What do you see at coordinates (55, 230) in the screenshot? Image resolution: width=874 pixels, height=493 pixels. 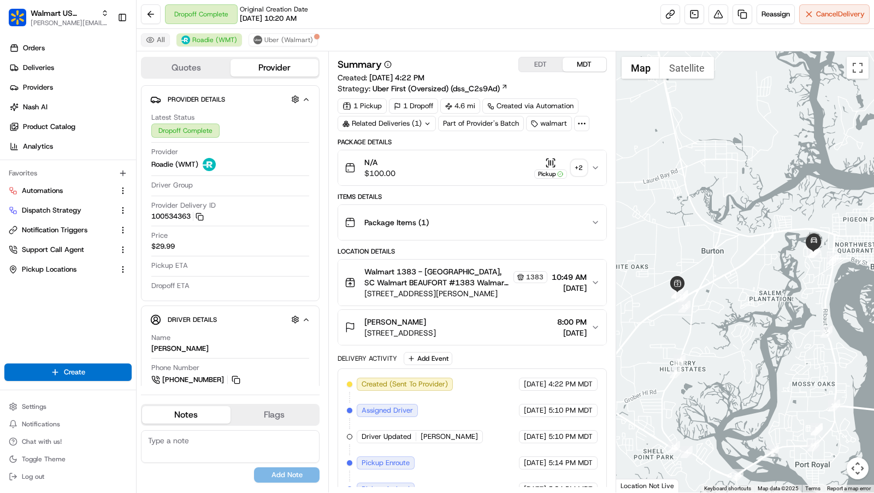 I see `span: Notification Triggers` at bounding box center [55, 230].